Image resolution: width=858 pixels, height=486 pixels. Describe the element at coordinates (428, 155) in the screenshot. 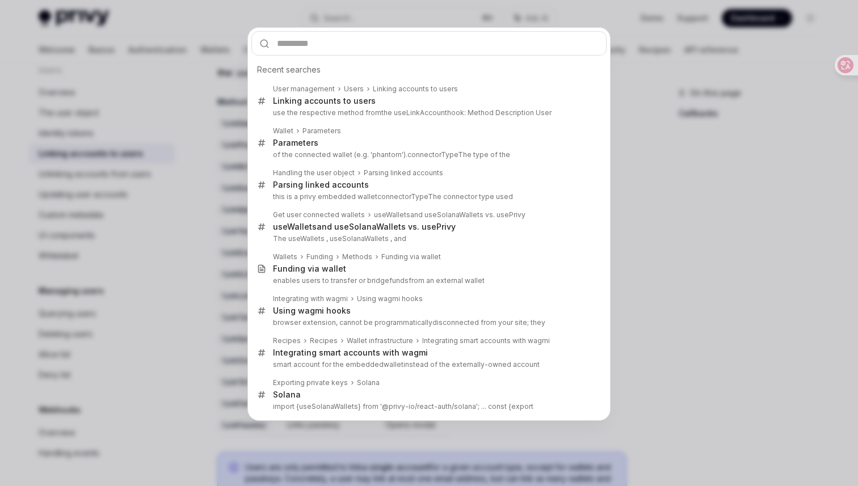

I see `p: of the connected wallet (e.g. 'phantom'). The type of the` at that location.